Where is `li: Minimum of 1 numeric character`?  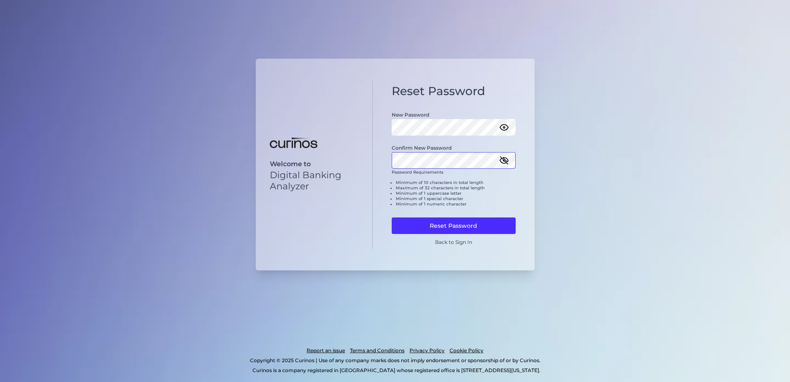 li: Minimum of 1 numeric character is located at coordinates (456, 204).